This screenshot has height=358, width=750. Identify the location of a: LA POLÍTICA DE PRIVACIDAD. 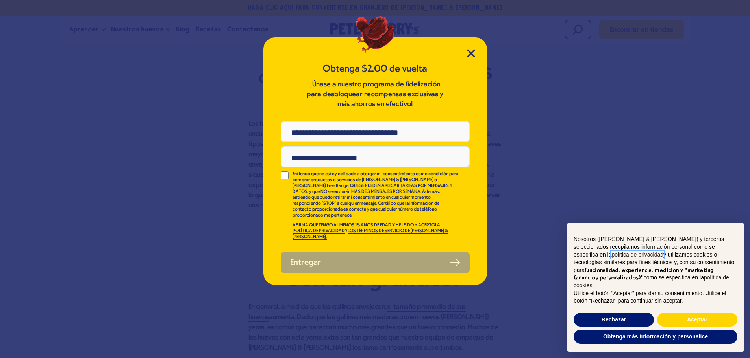
(366, 229).